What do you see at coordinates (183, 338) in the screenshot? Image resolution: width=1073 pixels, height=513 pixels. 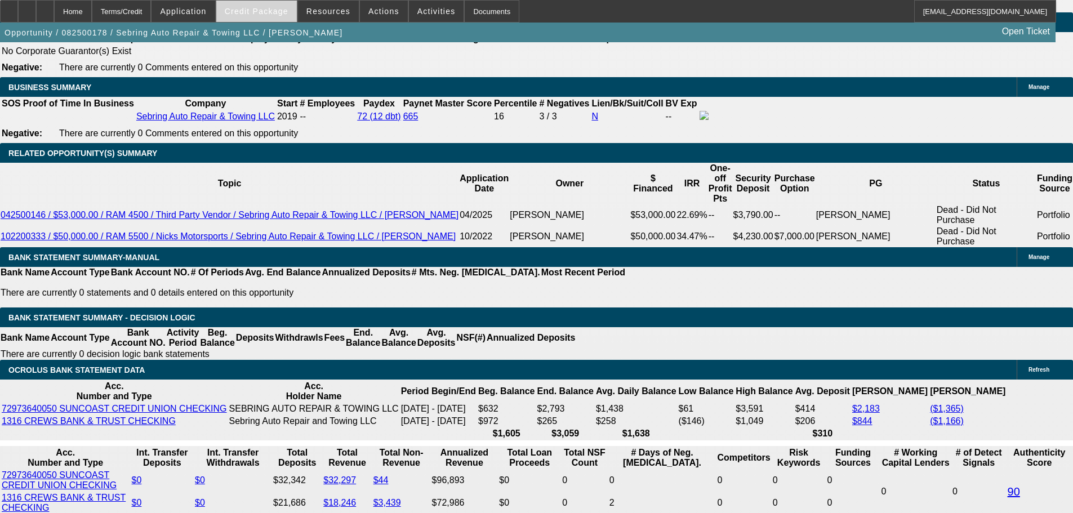 I see `th: Activity Period` at bounding box center [183, 338].